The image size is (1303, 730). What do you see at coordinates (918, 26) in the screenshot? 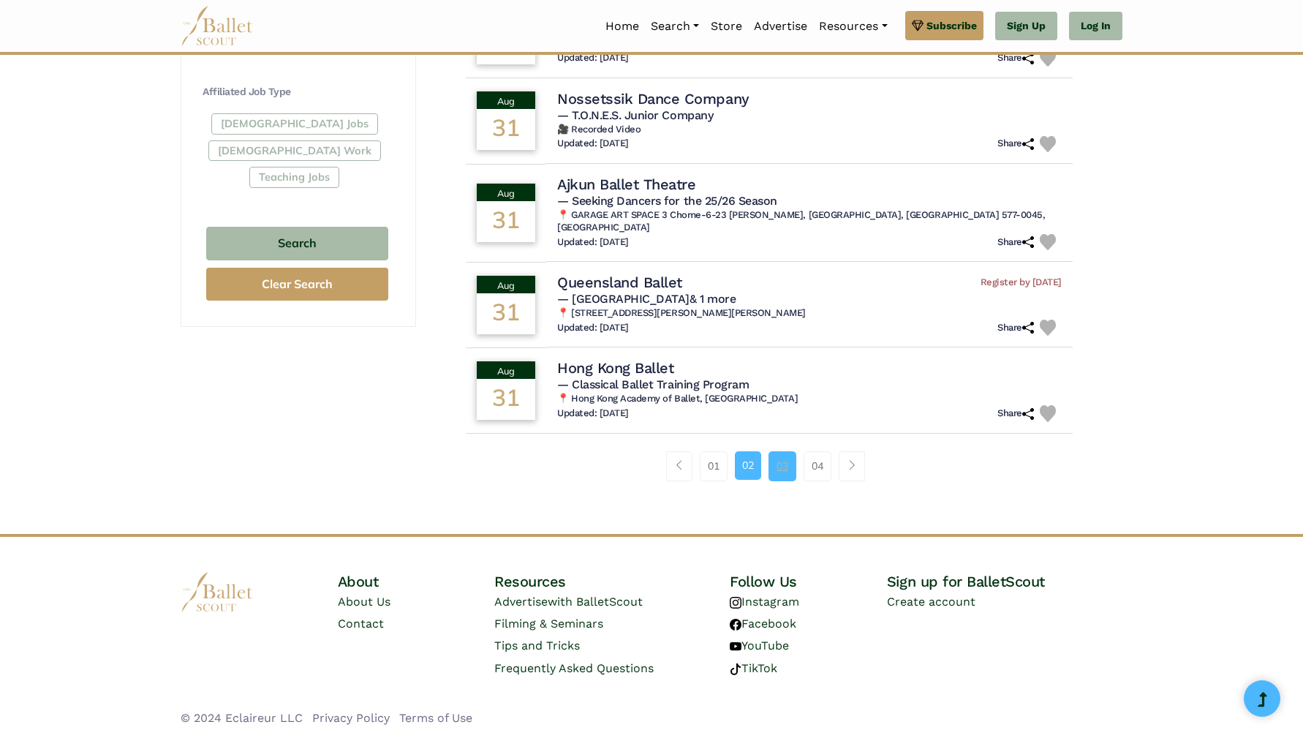
I see `img: gem.svg` at bounding box center [918, 26].